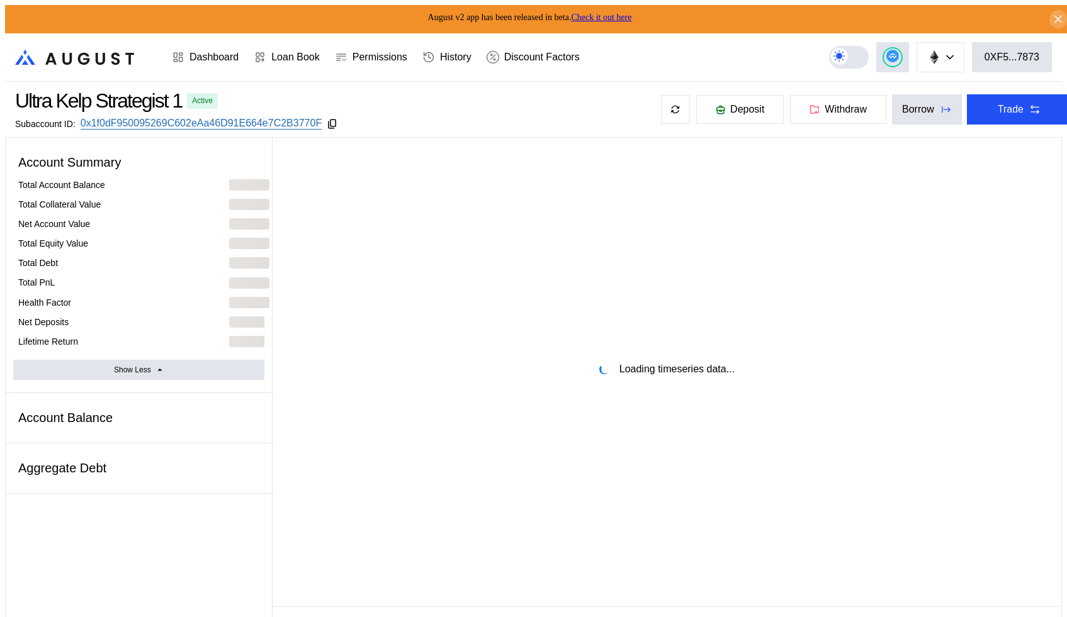 The height and width of the screenshot is (617, 1067). What do you see at coordinates (601, 17) in the screenshot?
I see `a: Check it out here` at bounding box center [601, 17].